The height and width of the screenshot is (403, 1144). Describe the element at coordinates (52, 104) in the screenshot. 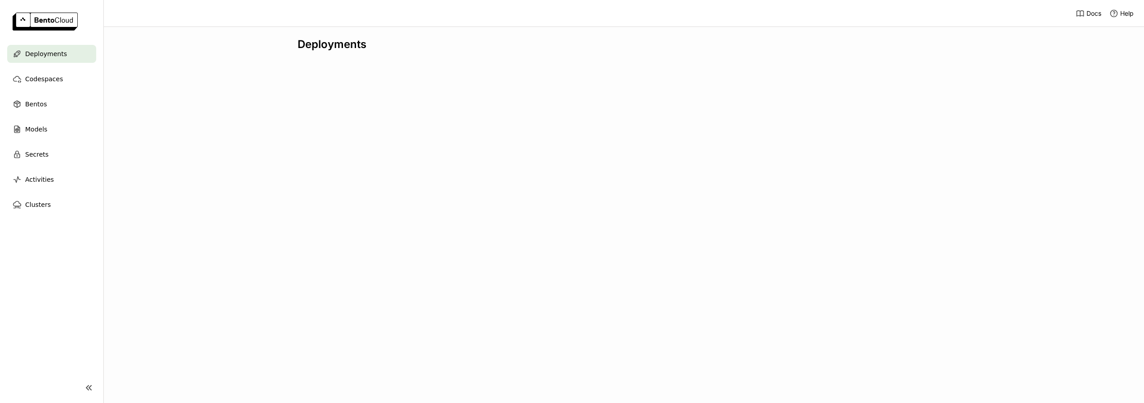

I see `a: Bentos` at that location.